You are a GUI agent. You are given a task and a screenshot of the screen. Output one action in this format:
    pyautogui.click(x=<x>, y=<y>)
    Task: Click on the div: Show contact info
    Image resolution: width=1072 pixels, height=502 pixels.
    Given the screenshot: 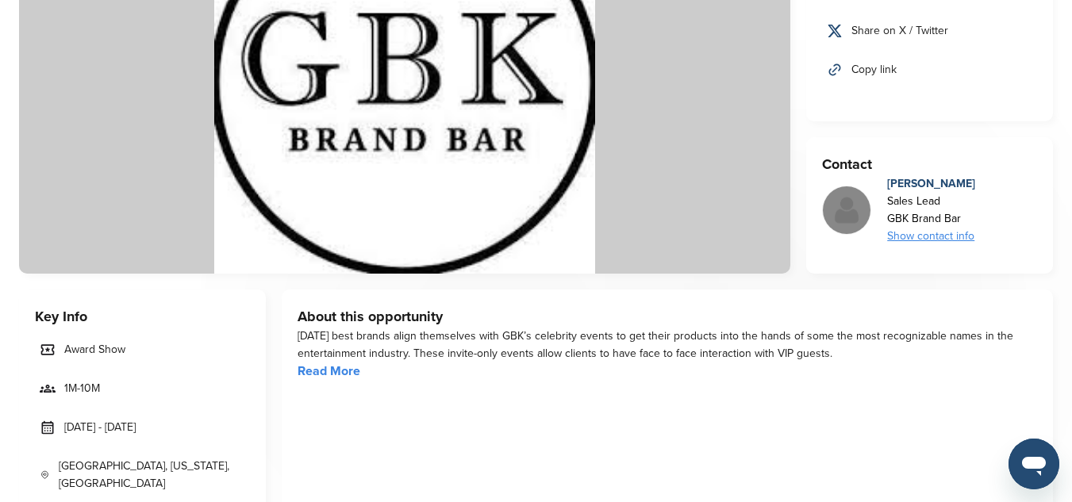 What is the action you would take?
    pyautogui.click(x=931, y=236)
    